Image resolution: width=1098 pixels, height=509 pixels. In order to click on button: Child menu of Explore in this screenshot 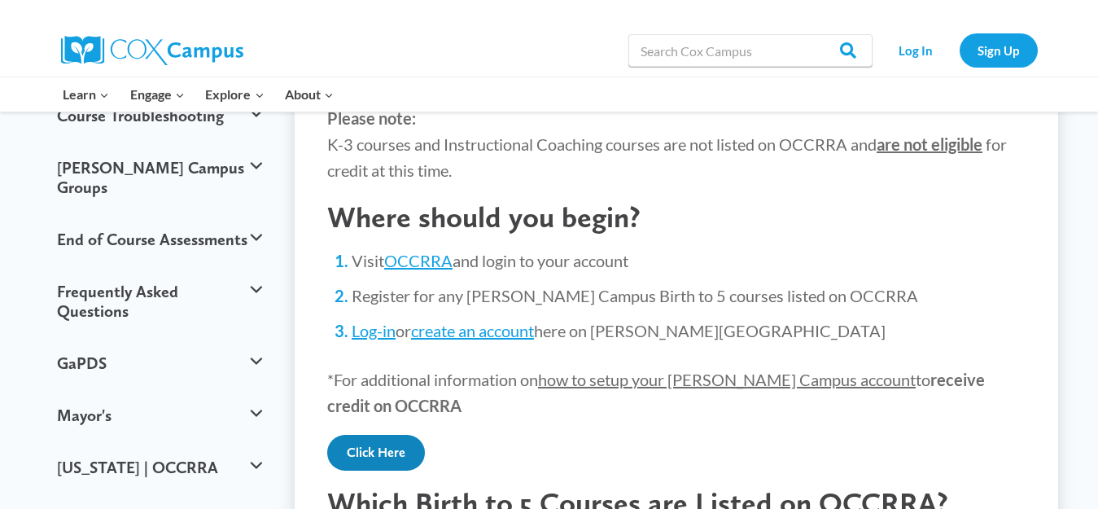, I will do `click(235, 94)`.